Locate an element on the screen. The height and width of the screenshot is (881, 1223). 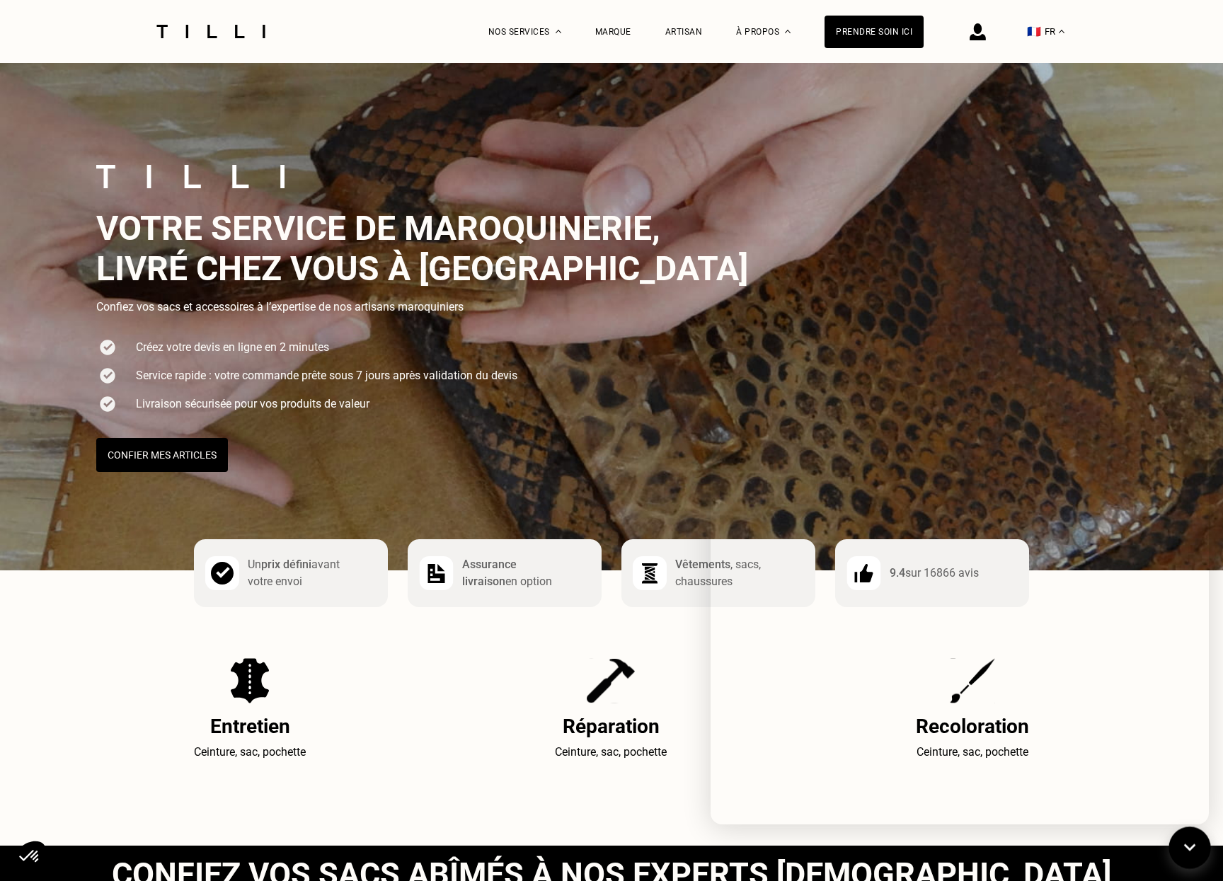
span: en option is located at coordinates (529, 581).